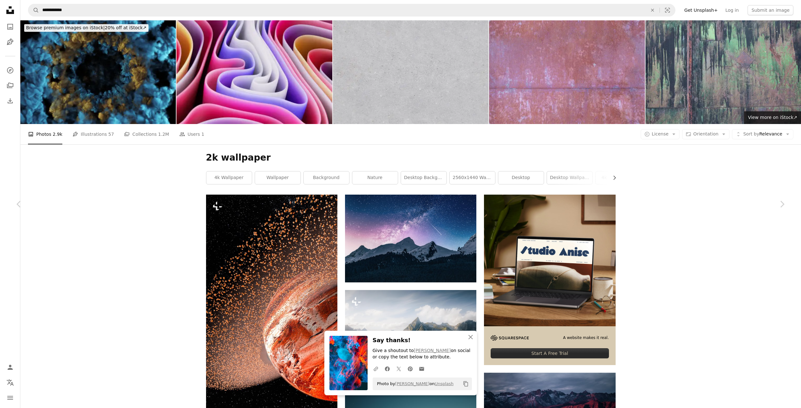 This screenshot has height=408, width=801. What do you see at coordinates (411, 239) in the screenshot?
I see `a: snow mountain under stars` at bounding box center [411, 239].